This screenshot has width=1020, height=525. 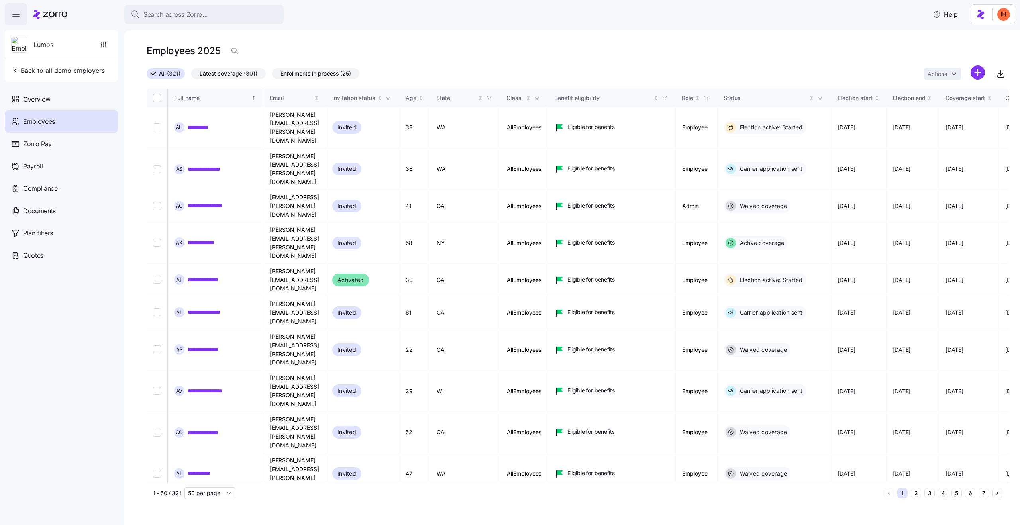 I want to click on span: A G, so click(x=179, y=206).